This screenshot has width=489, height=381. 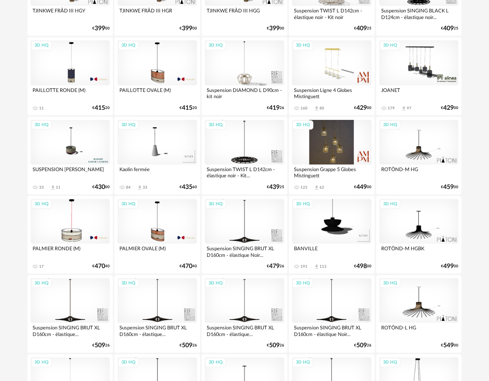 I want to click on div: PALMIER OVALE (M), so click(x=157, y=252).